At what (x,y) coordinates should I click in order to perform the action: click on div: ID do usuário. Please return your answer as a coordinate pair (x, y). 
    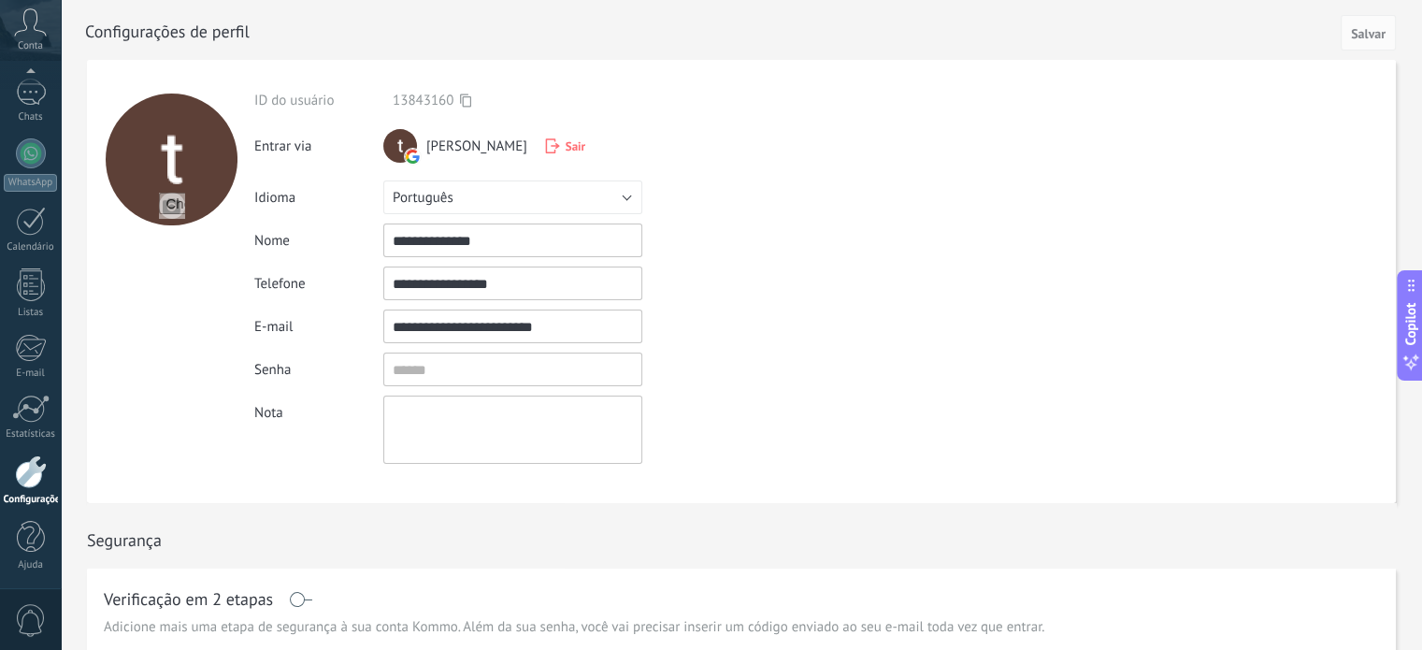
    Looking at the image, I should click on (319, 100).